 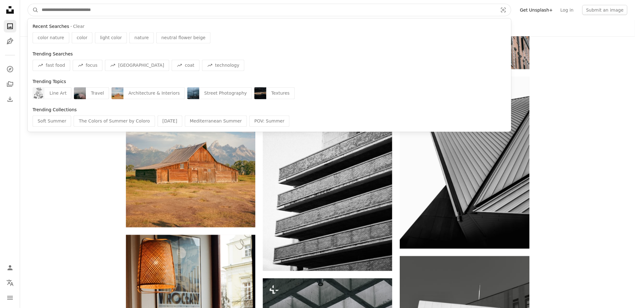 I want to click on a: Modern building roof with geometric lines, so click(x=465, y=163).